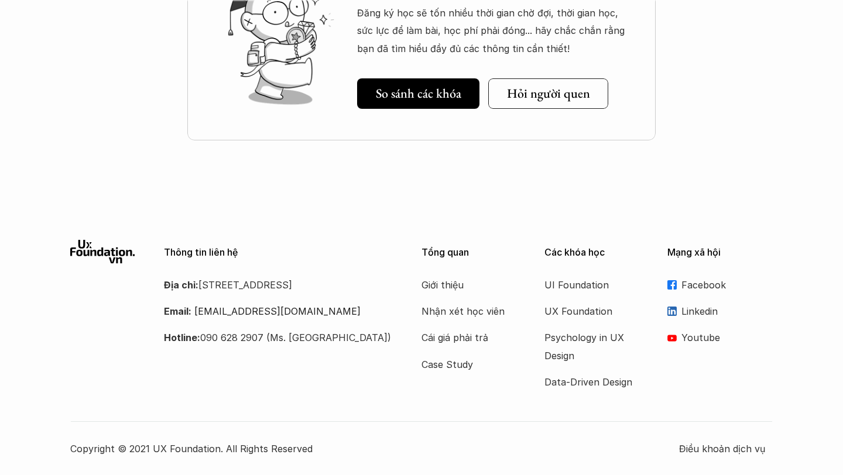 The width and height of the screenshot is (843, 475). I want to click on a: Psychology in UX Design, so click(591, 347).